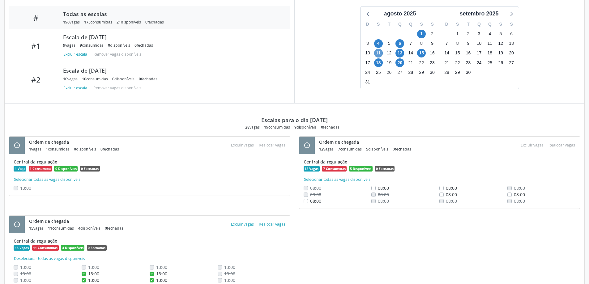  Describe the element at coordinates (162, 274) in the screenshot. I see `span: 13:00` at that location.